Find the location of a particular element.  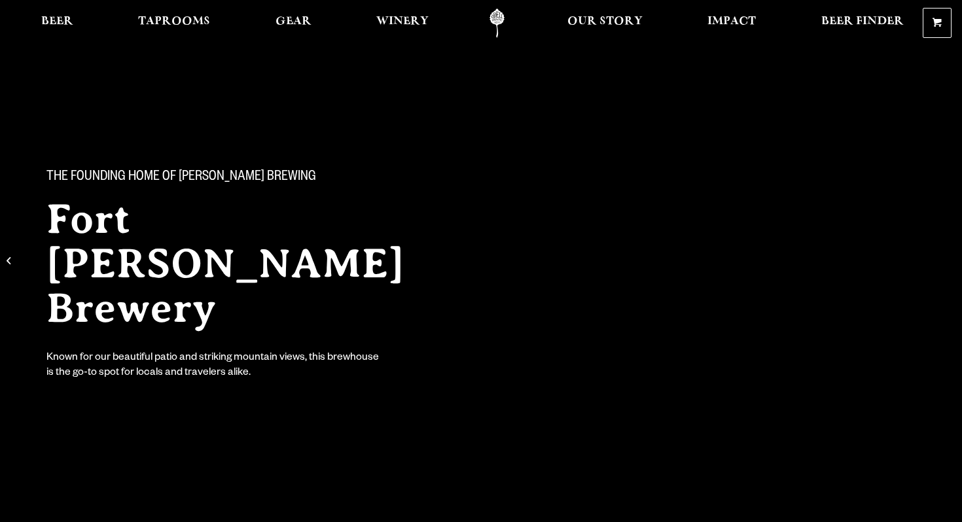

span: Our Story is located at coordinates (605, 22).